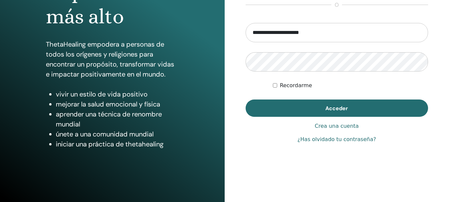 Image resolution: width=449 pixels, height=202 pixels. What do you see at coordinates (112, 59) in the screenshot?
I see `p: ThetaHealing empodera a personas de todos los orígenes y religiones para encontrar un propósito, ...` at bounding box center [112, 59].